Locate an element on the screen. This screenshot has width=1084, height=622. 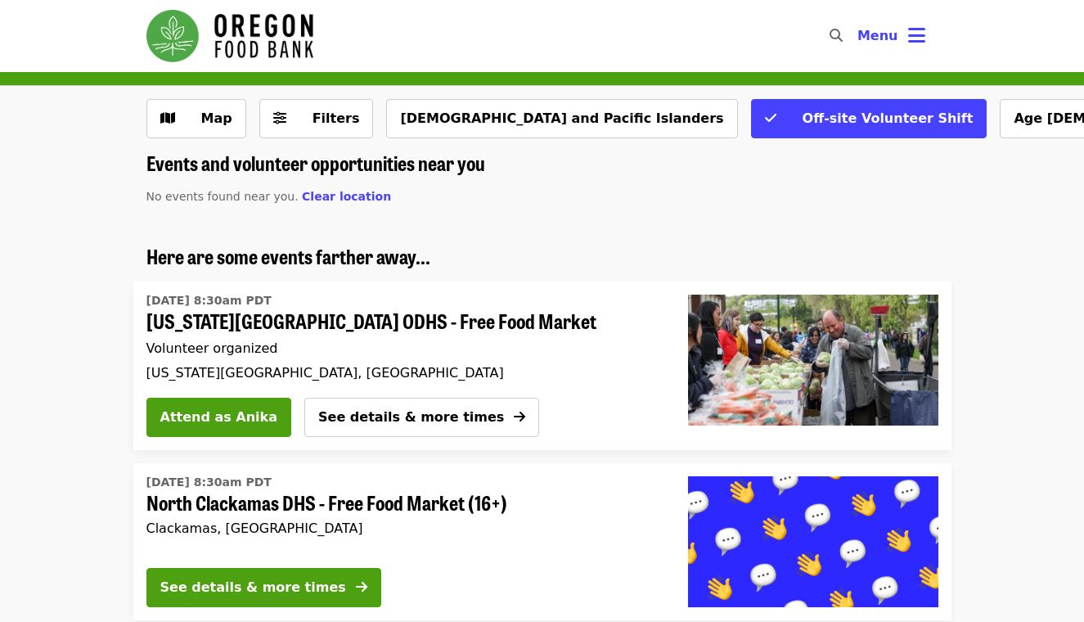
span: Off-site Volunteer Shift is located at coordinates (888, 118).